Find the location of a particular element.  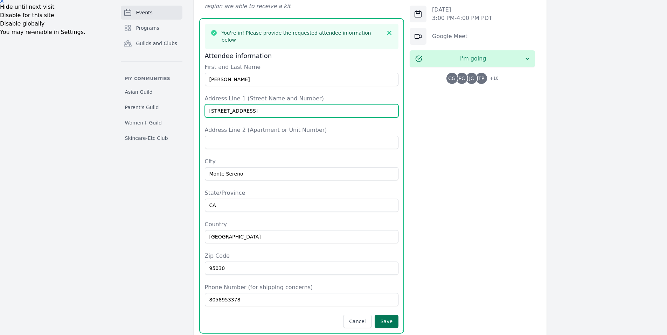

span: JC is located at coordinates (471, 78).